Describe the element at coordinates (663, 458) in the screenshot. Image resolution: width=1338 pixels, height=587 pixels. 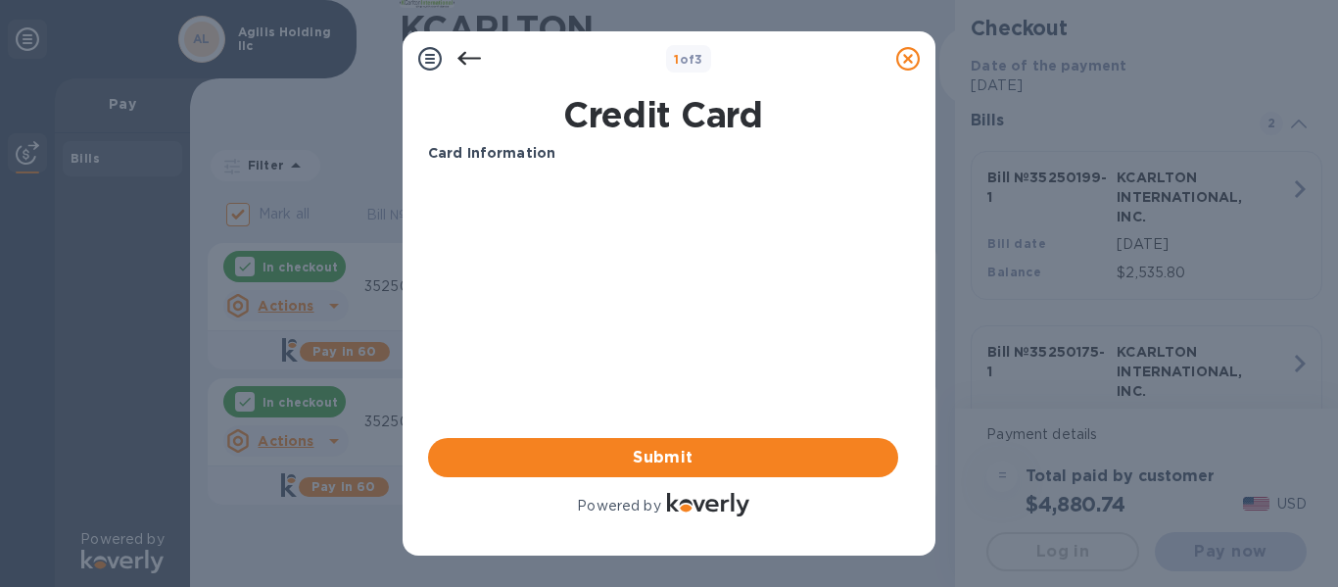
I see `button: Submit` at that location.